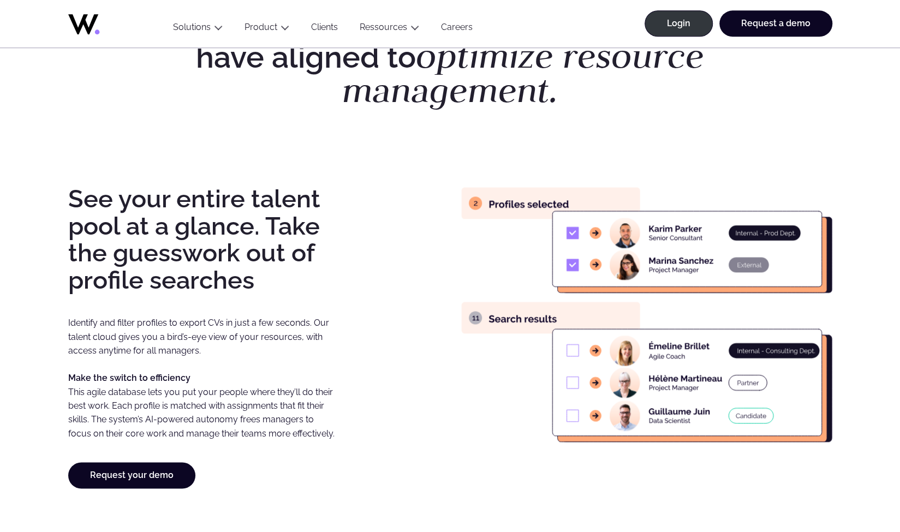  Describe the element at coordinates (267, 29) in the screenshot. I see `button: Product` at that location.